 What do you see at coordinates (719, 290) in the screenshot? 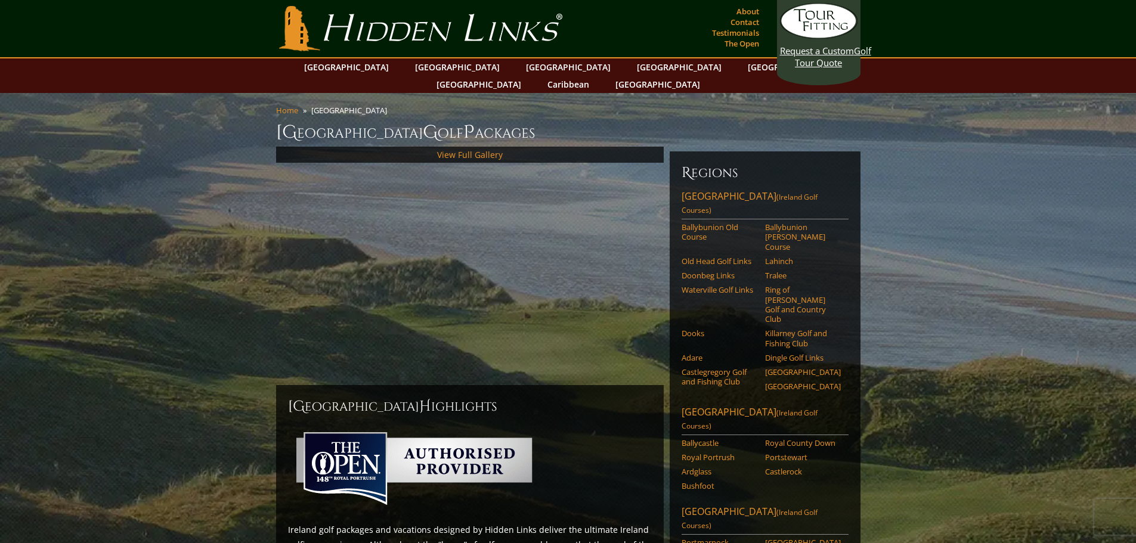
I see `a: Waterville Golf Links` at bounding box center [719, 290].